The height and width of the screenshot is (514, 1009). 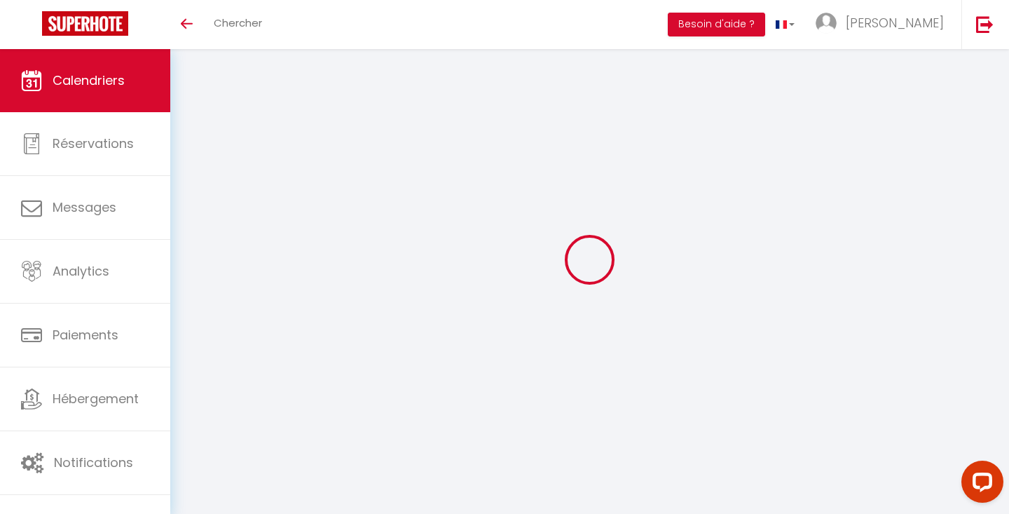 What do you see at coordinates (85, 23) in the screenshot?
I see `img: Super Booking` at bounding box center [85, 23].